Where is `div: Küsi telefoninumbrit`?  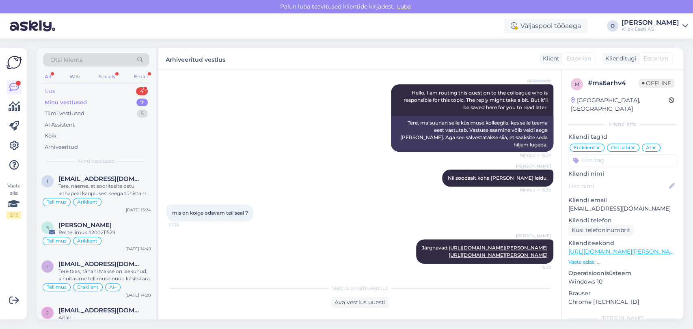
div: Küsi telefoninumbrit is located at coordinates (601, 230).